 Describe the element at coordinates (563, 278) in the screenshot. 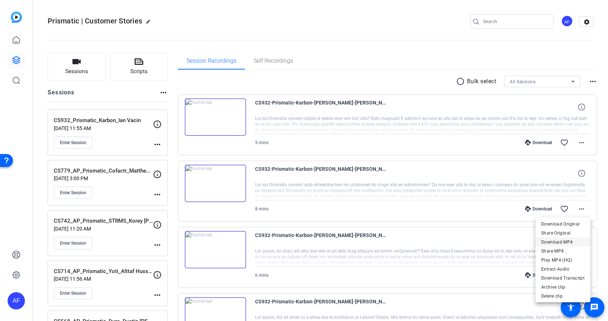

I see `span: Download Transcript` at that location.